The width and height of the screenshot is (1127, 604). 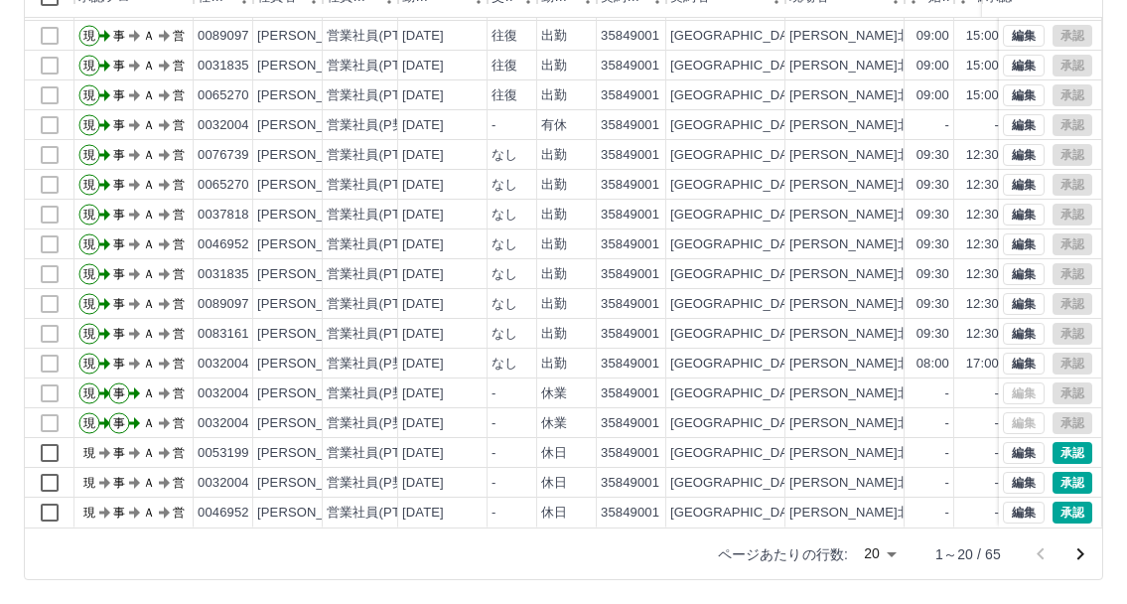 What do you see at coordinates (223, 334) in the screenshot?
I see `div: 0083161` at bounding box center [223, 334].